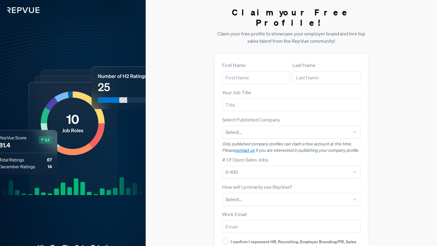 The height and width of the screenshot is (246, 437). Describe the element at coordinates (326, 78) in the screenshot. I see `input: Last Name` at that location.